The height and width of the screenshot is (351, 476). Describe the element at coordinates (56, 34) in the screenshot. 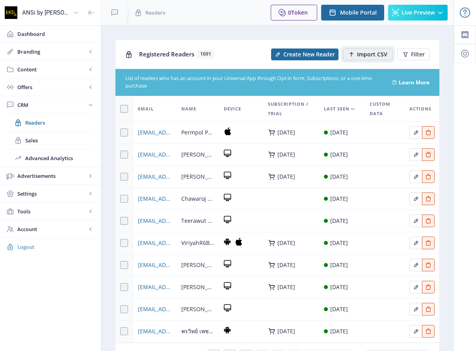

I see `span: Dashboard` at that location.